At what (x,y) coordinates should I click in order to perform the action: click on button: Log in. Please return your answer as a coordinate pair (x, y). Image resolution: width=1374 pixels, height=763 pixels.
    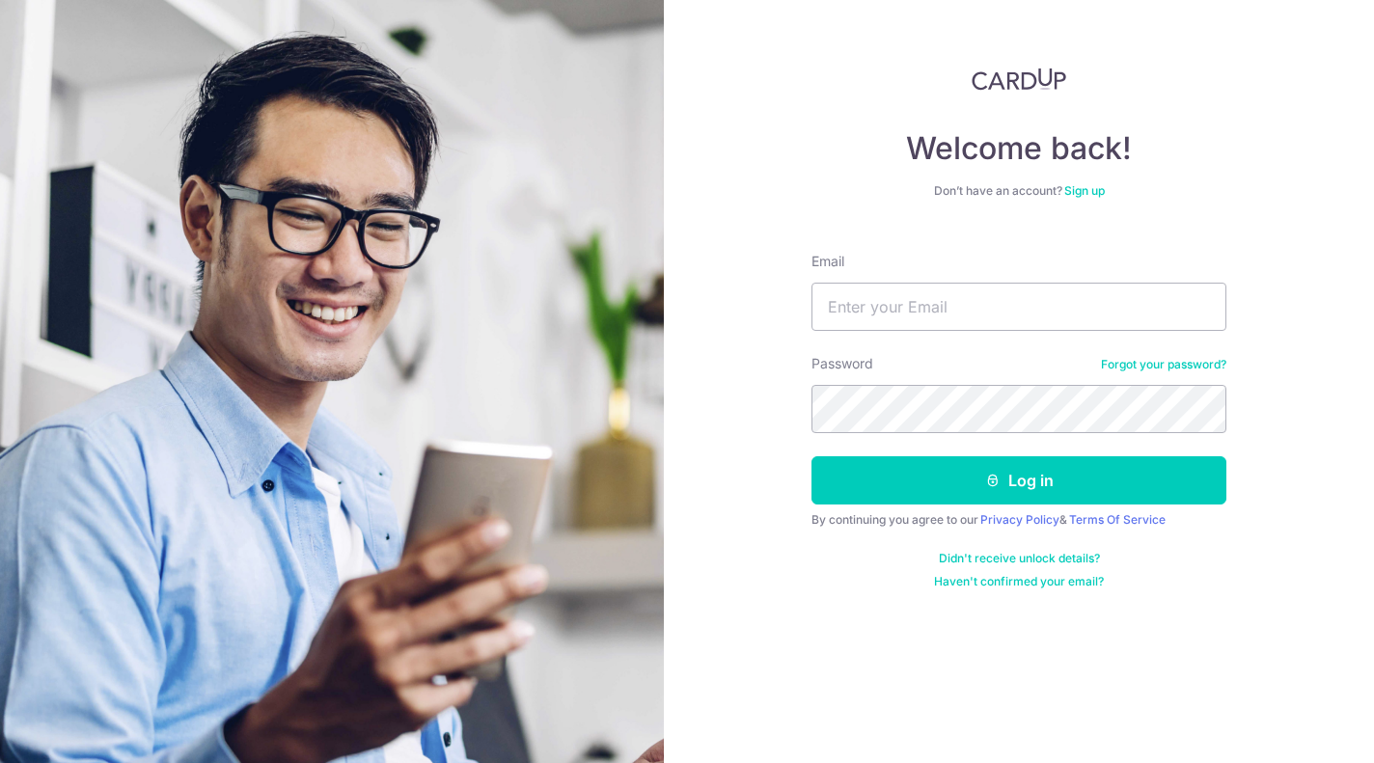
    Looking at the image, I should click on (1019, 480).